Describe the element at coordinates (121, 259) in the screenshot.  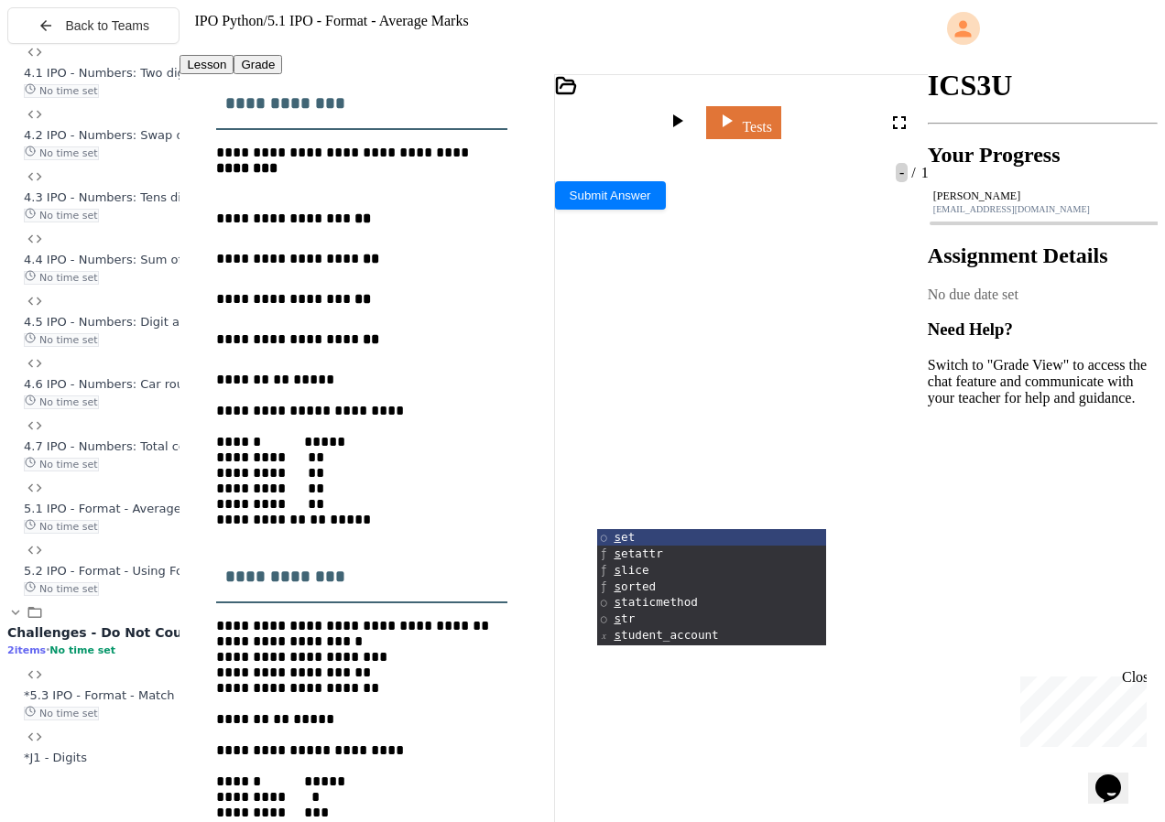
I see `span: 4.4 IPO - Numbers: Sum of digits` at that location.